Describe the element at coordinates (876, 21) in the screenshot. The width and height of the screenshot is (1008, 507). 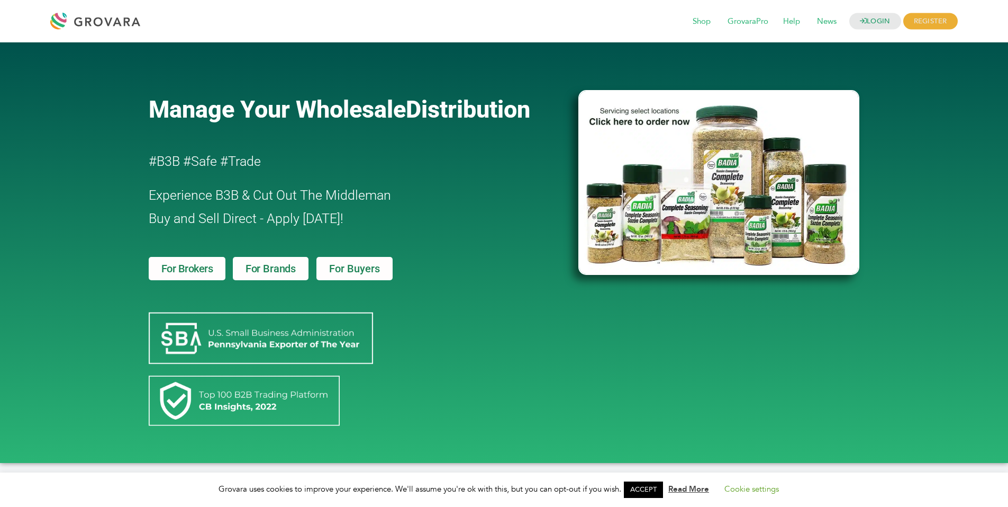
I see `a: LOGIN` at that location.